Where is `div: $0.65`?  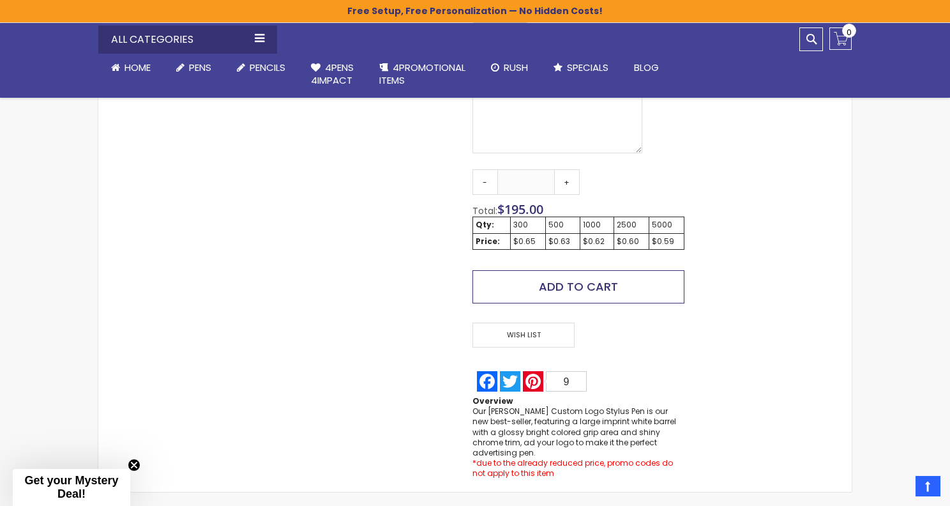
div: $0.65 is located at coordinates (528, 241).